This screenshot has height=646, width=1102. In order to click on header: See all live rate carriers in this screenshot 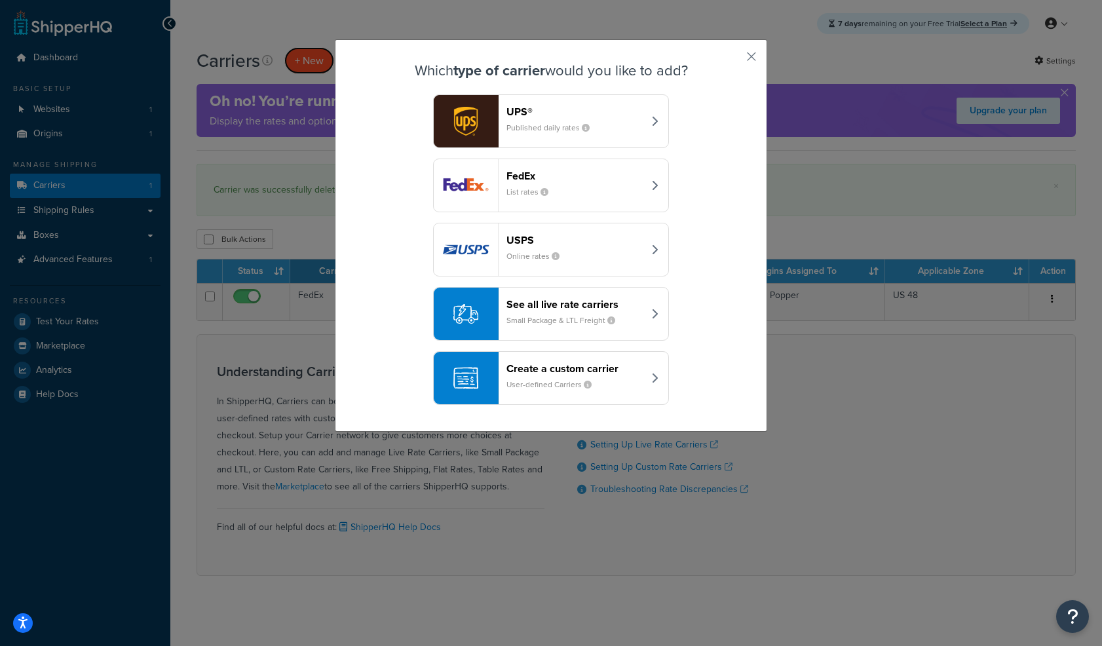, I will do `click(575, 304)`.